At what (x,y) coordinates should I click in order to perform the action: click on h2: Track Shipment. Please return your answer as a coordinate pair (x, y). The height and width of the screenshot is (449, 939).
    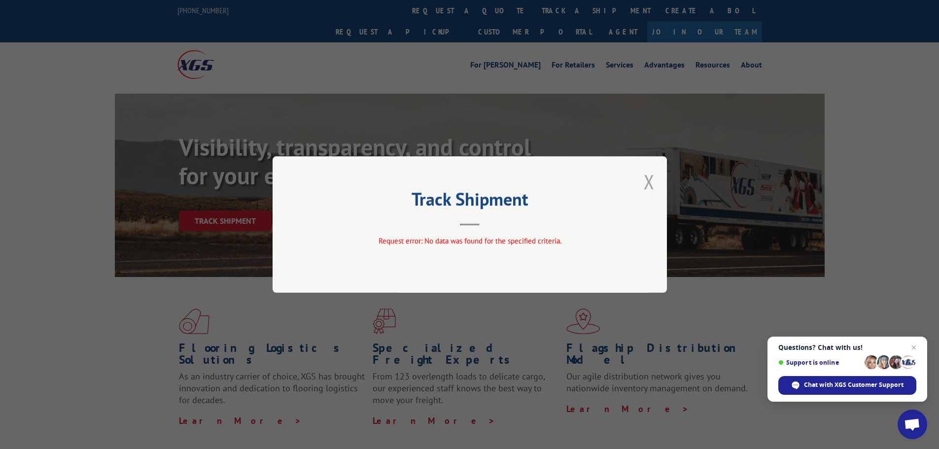
    Looking at the image, I should click on (470, 202).